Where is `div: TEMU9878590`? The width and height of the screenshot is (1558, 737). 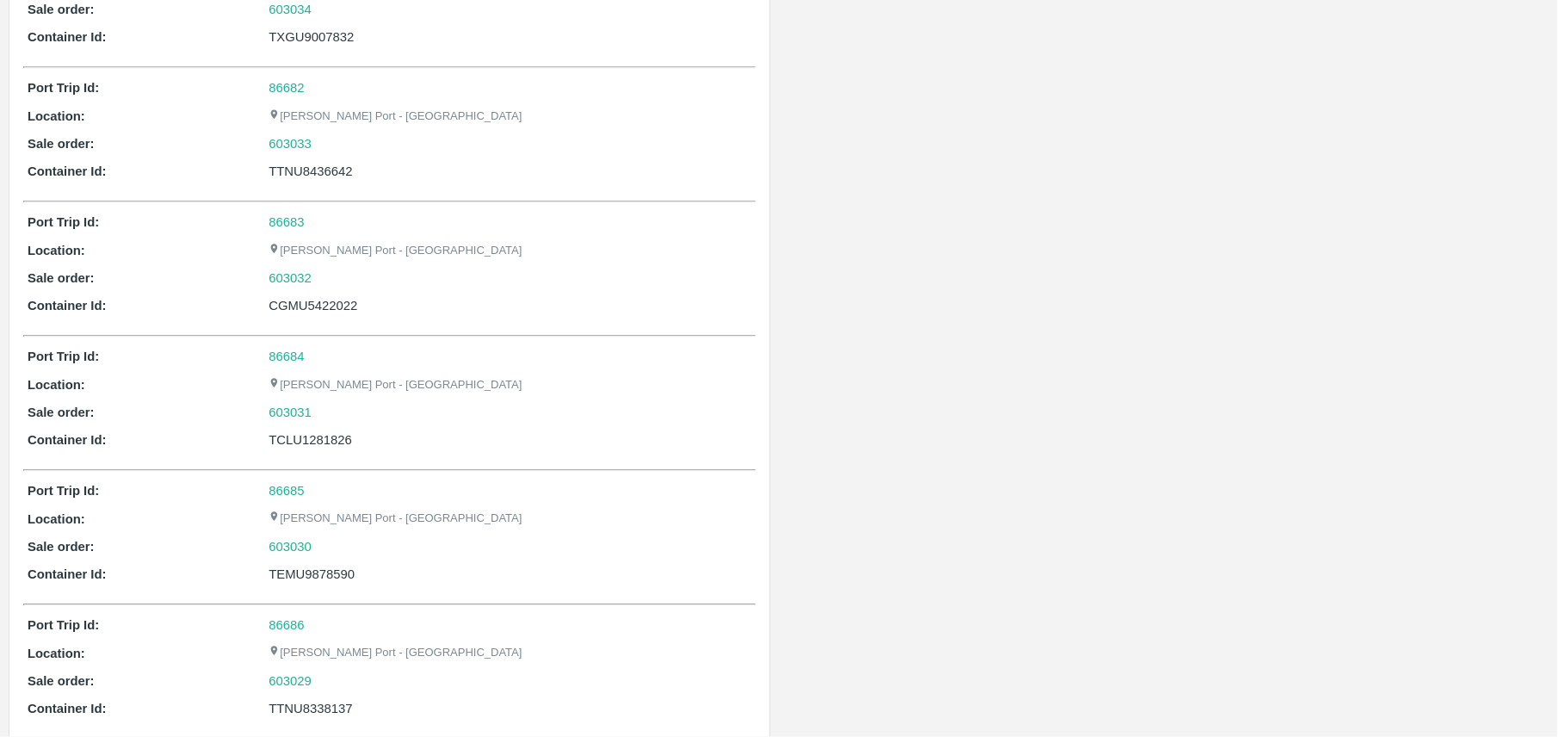 div: TEMU9878590 is located at coordinates (510, 574).